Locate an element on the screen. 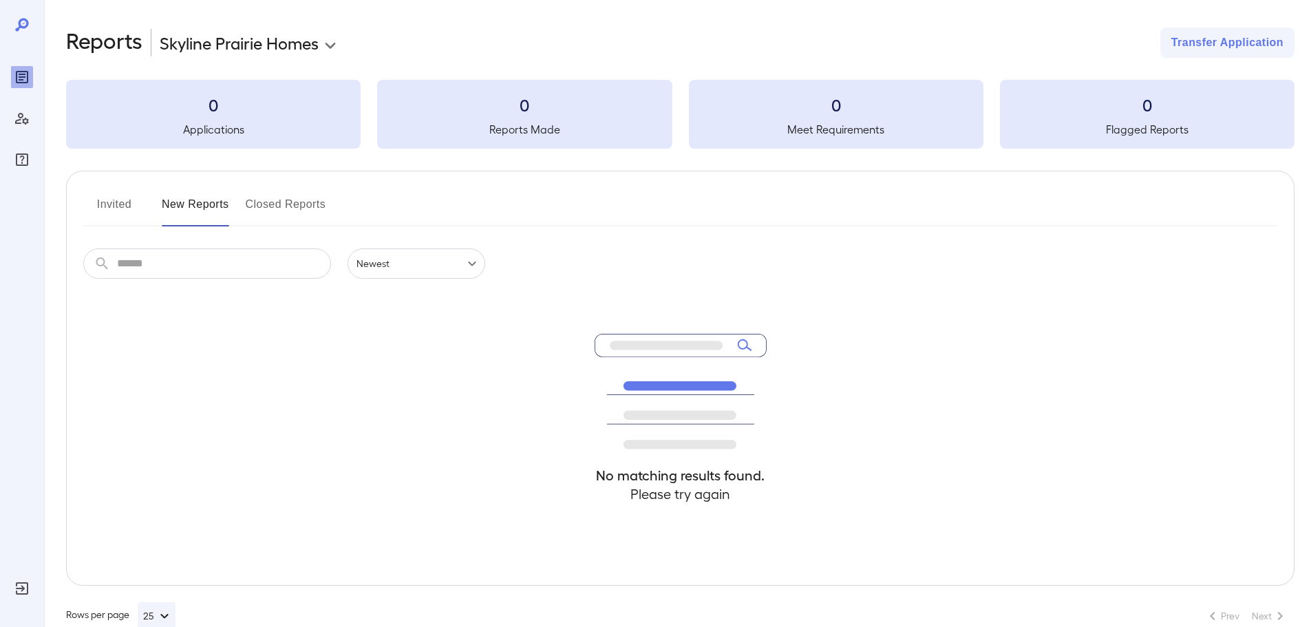 The height and width of the screenshot is (627, 1311). h5: Reports Made is located at coordinates (524, 129).